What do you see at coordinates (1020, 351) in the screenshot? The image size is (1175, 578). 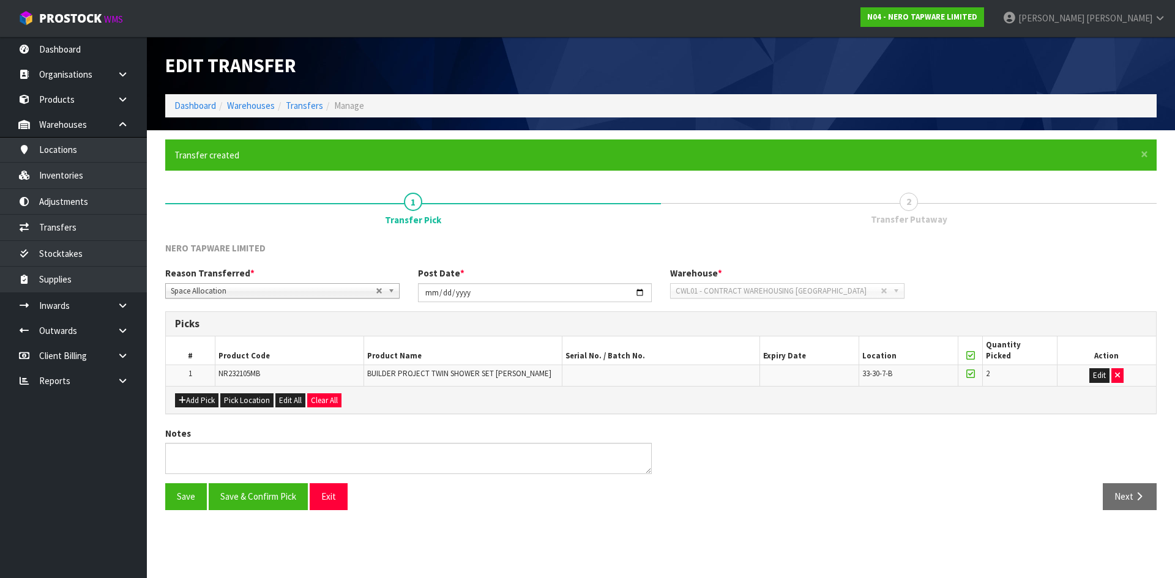 I see `th: Quantity Picked` at bounding box center [1020, 351].